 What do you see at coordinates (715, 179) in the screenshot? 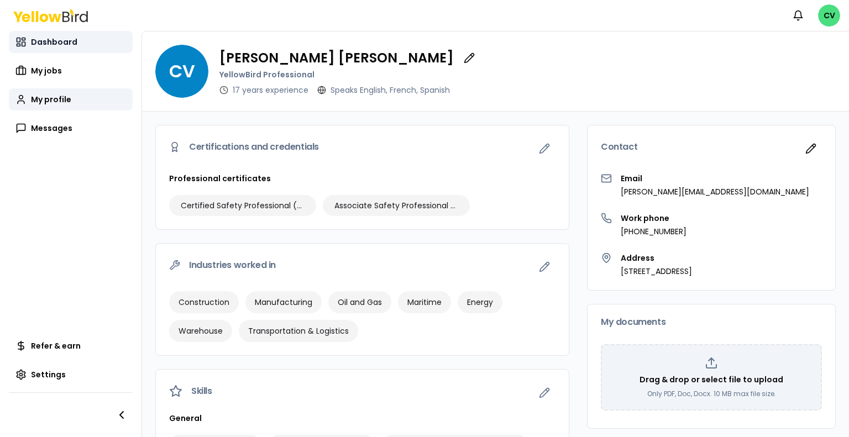
I see `h3: Email` at bounding box center [715, 179].